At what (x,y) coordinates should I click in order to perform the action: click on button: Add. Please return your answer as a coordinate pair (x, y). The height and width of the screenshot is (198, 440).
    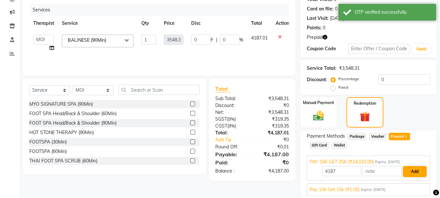
    Looking at the image, I should click on (415, 171).